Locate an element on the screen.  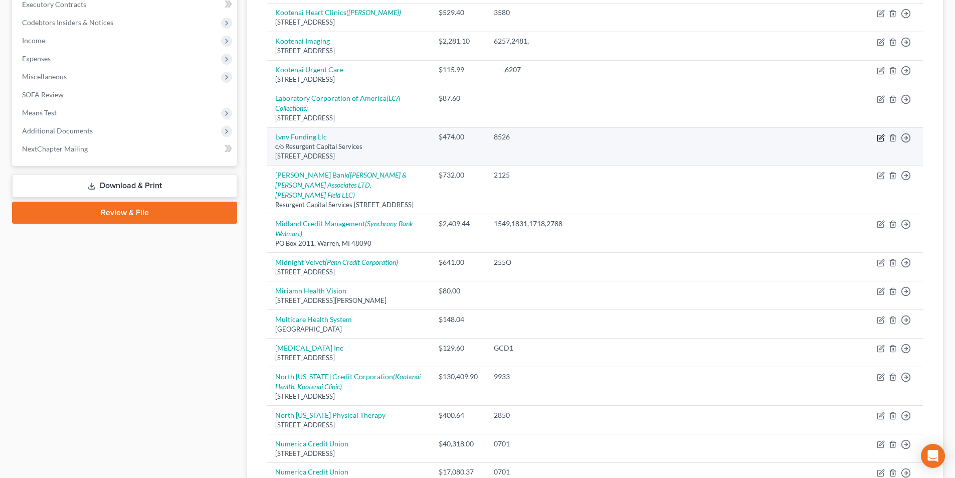
div: 255O is located at coordinates (677, 262).